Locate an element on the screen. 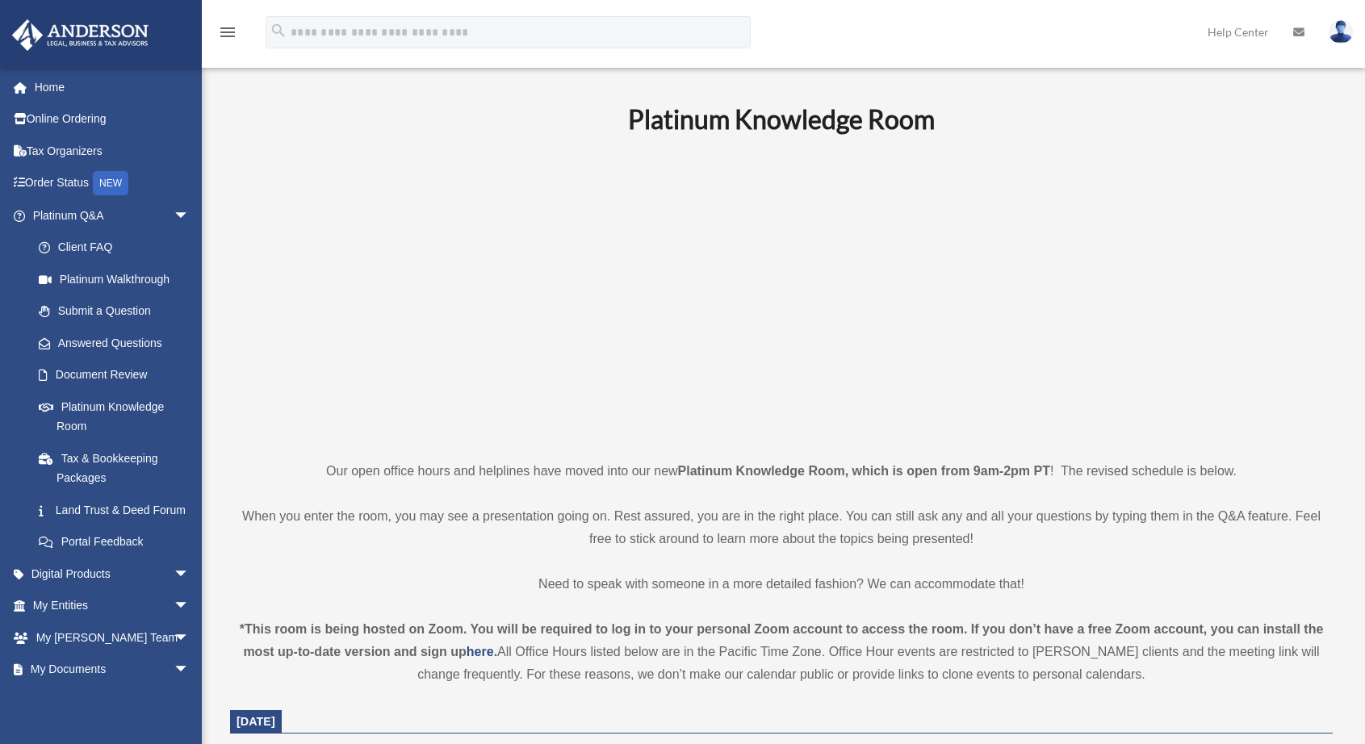 The image size is (1365, 744). a: Tax Organizers is located at coordinates (112, 151).